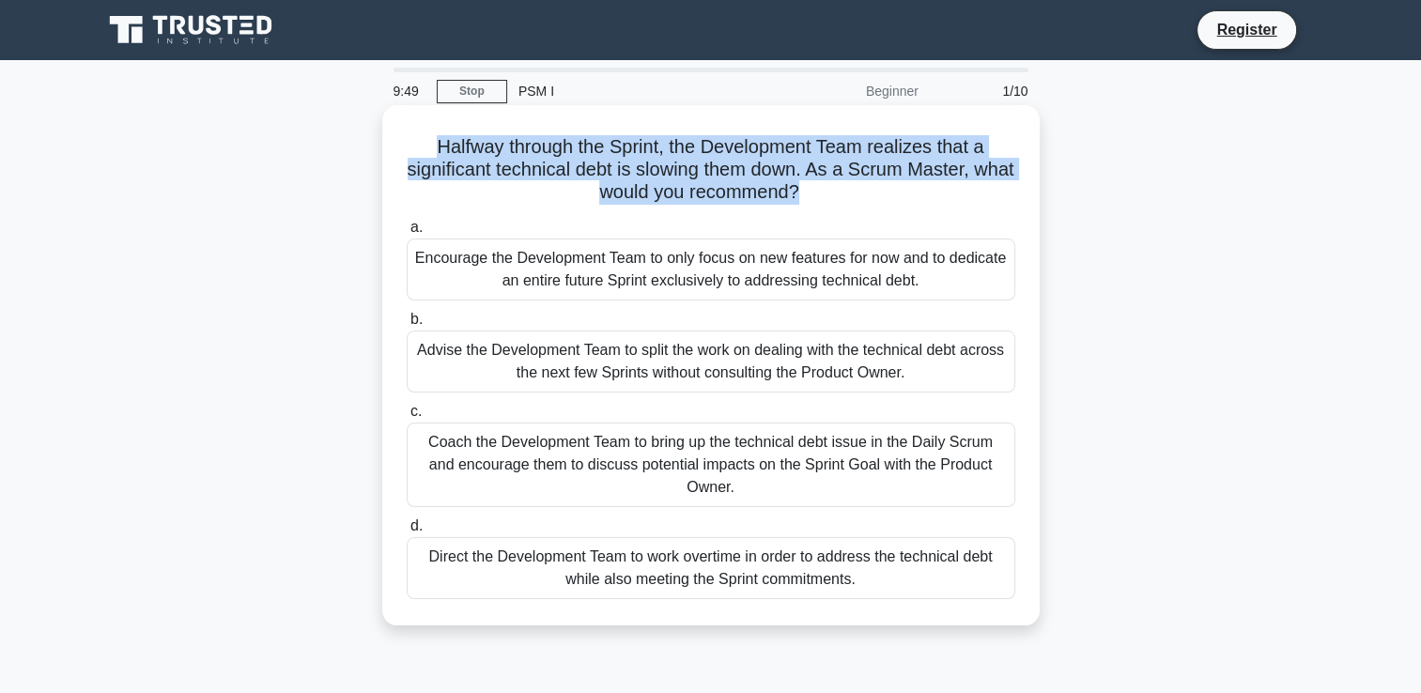 Image resolution: width=1421 pixels, height=693 pixels. Describe the element at coordinates (711, 568) in the screenshot. I see `div: Direct the Development Team to work overtime in order to address the technical debt while also me...` at that location.